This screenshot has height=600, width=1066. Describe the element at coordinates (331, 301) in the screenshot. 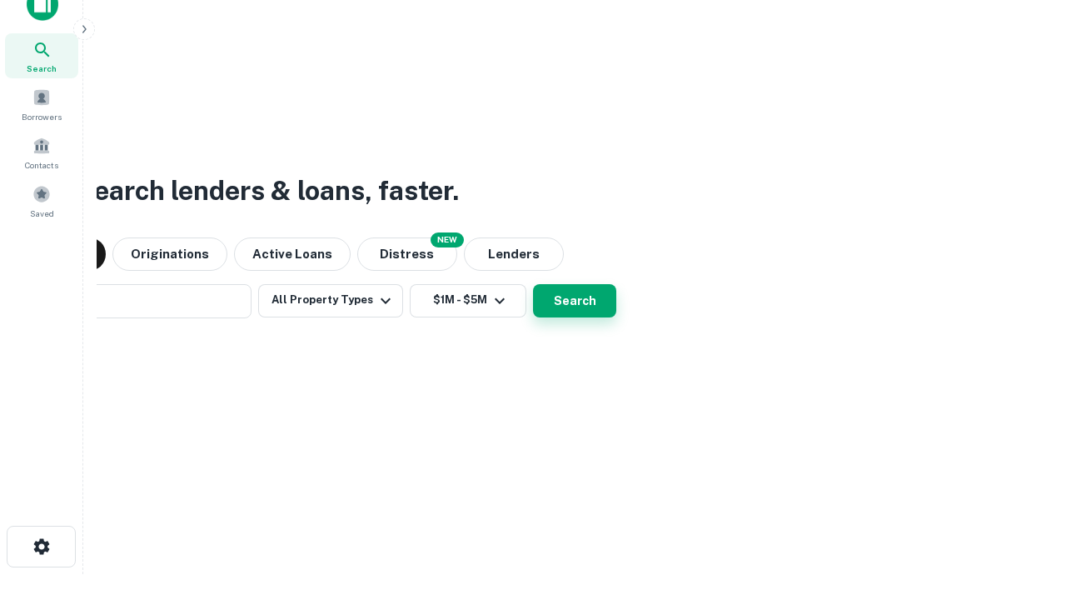

I see `button: All Property Types` at that location.